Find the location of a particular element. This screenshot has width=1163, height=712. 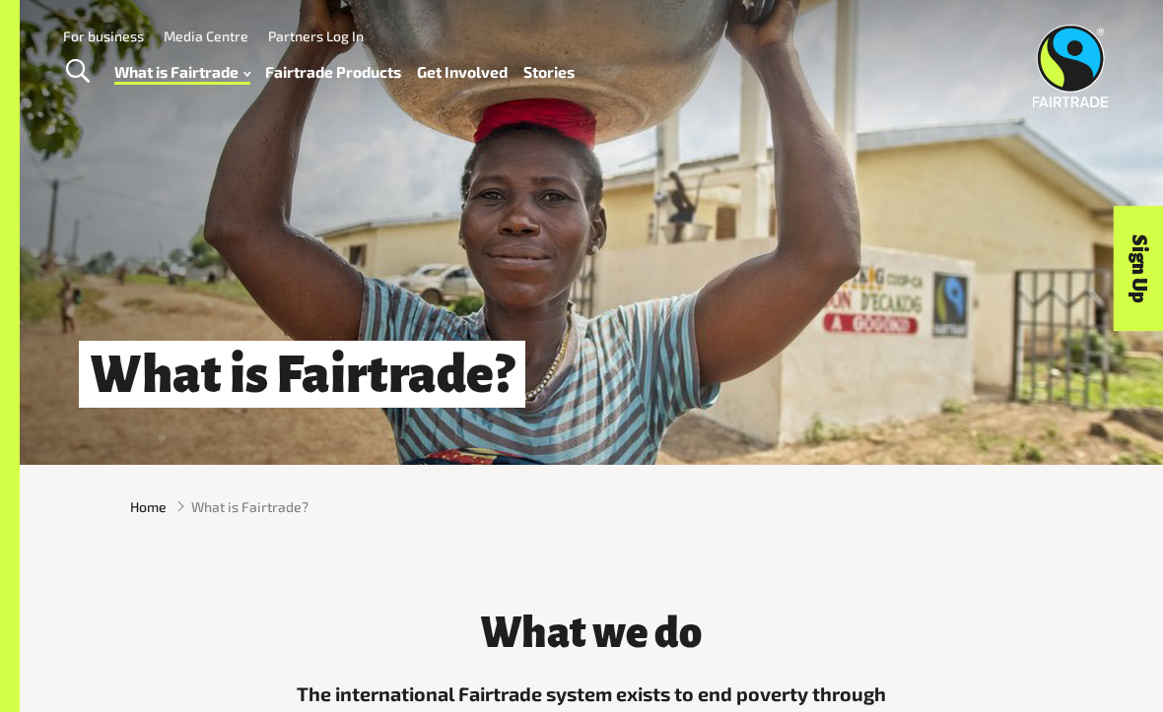

span: What is Fairtrade? is located at coordinates (249, 507).